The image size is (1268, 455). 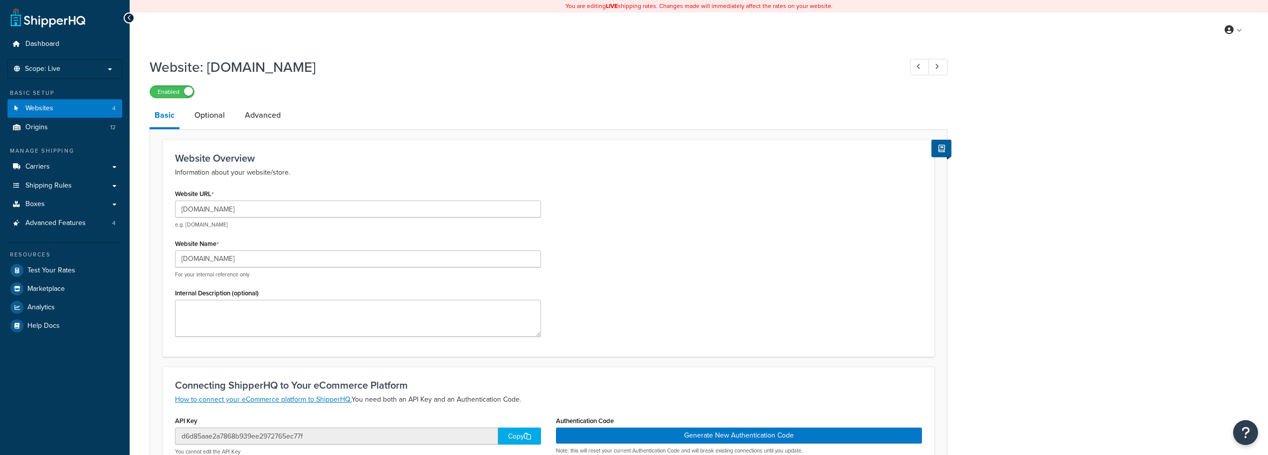 What do you see at coordinates (48, 185) in the screenshot?
I see `span: Shipping Rules` at bounding box center [48, 185].